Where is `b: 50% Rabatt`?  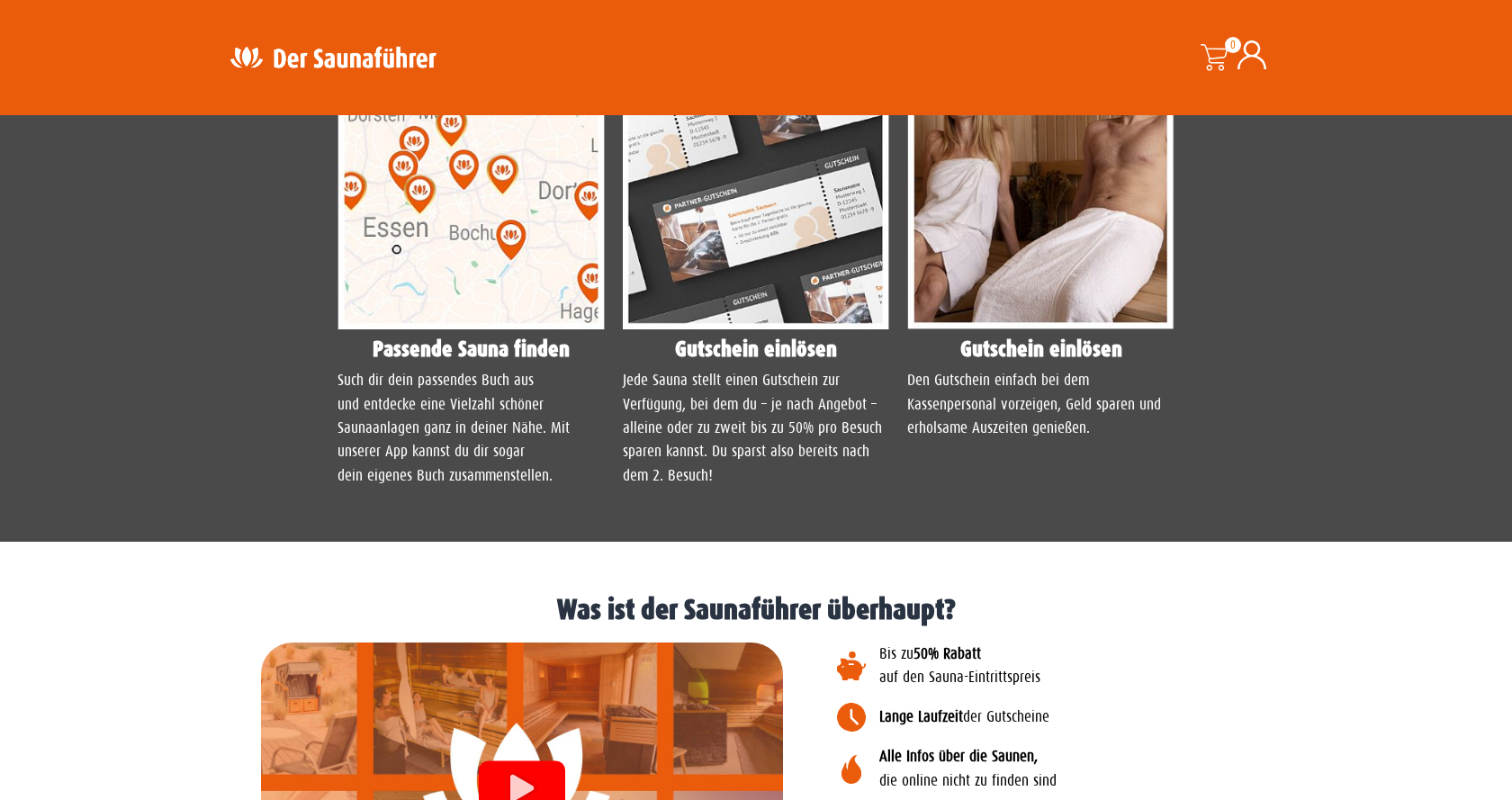 b: 50% Rabatt is located at coordinates (946, 653).